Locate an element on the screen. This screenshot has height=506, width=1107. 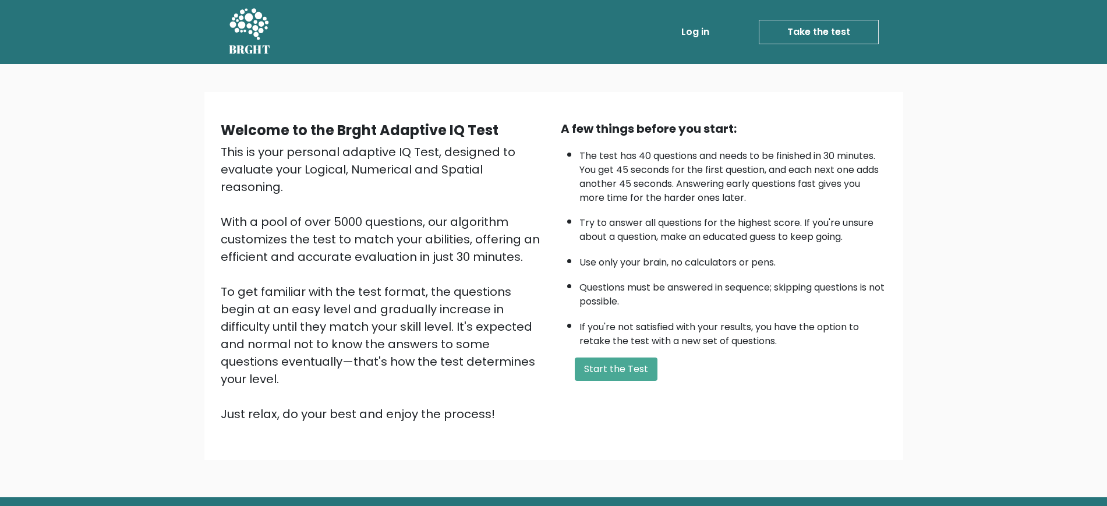
button: Start the Test is located at coordinates (616, 369).